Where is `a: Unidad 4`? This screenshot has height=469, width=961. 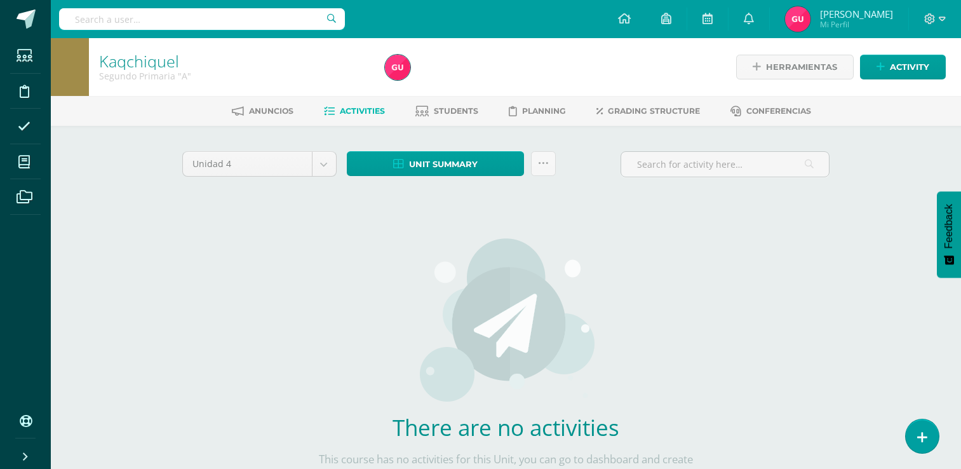
a: Unidad 4 is located at coordinates (259, 164).